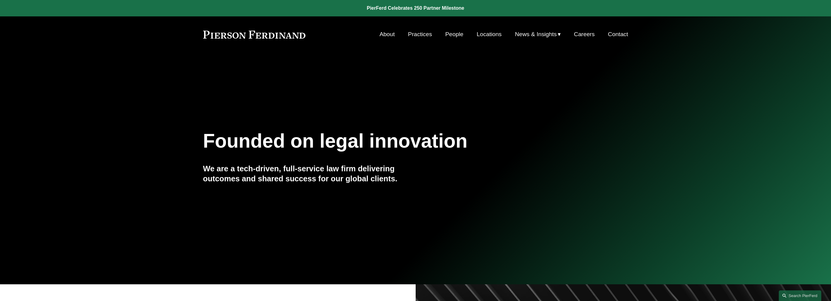 The width and height of the screenshot is (831, 301). What do you see at coordinates (584, 34) in the screenshot?
I see `a: Careers` at bounding box center [584, 34].